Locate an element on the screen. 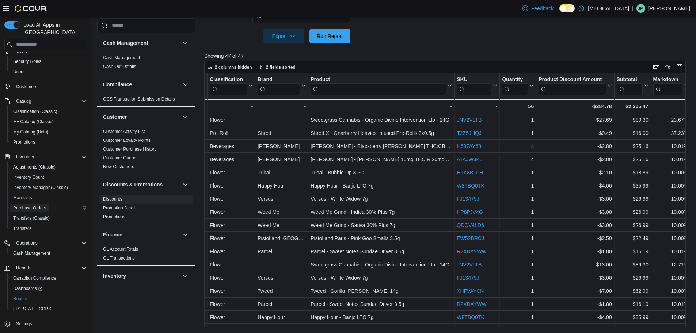 The width and height of the screenshot is (696, 333). div: -$284.78 is located at coordinates (575, 106).